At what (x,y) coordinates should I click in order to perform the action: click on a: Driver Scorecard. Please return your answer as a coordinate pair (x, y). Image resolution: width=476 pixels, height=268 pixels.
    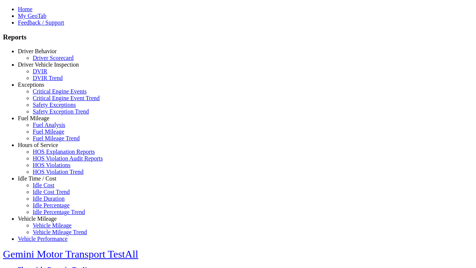
    Looking at the image, I should click on (53, 58).